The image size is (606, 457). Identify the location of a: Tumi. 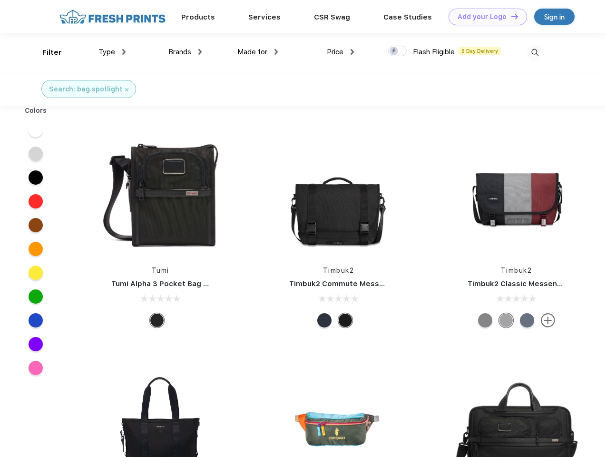
(160, 270).